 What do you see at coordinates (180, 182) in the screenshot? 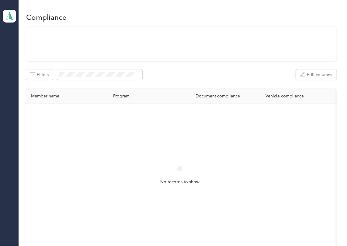
I see `span: No records to show` at bounding box center [180, 182].